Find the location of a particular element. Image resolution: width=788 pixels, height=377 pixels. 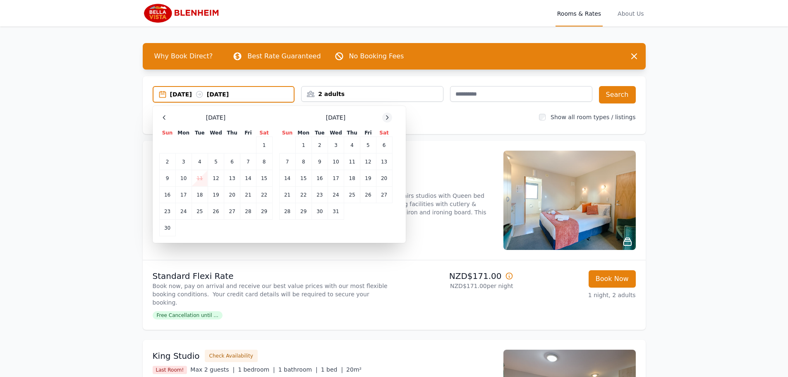

span: 20m² is located at coordinates (354, 369).